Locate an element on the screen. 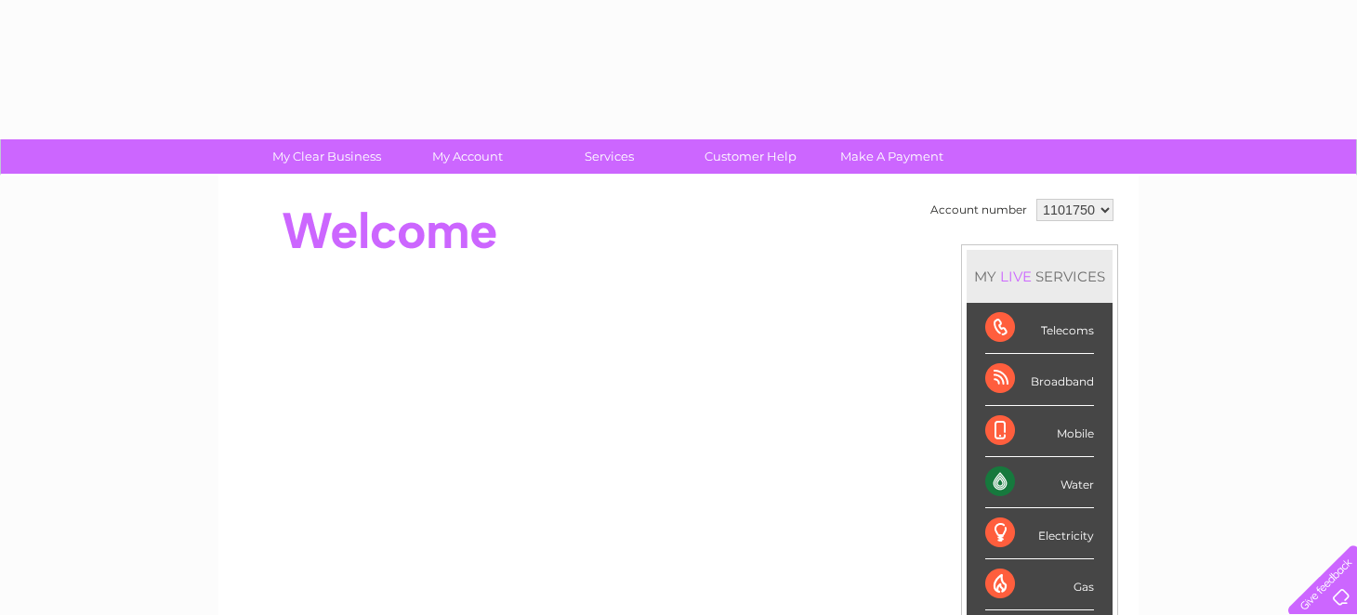  div: MY SERVICES is located at coordinates (1039, 276).